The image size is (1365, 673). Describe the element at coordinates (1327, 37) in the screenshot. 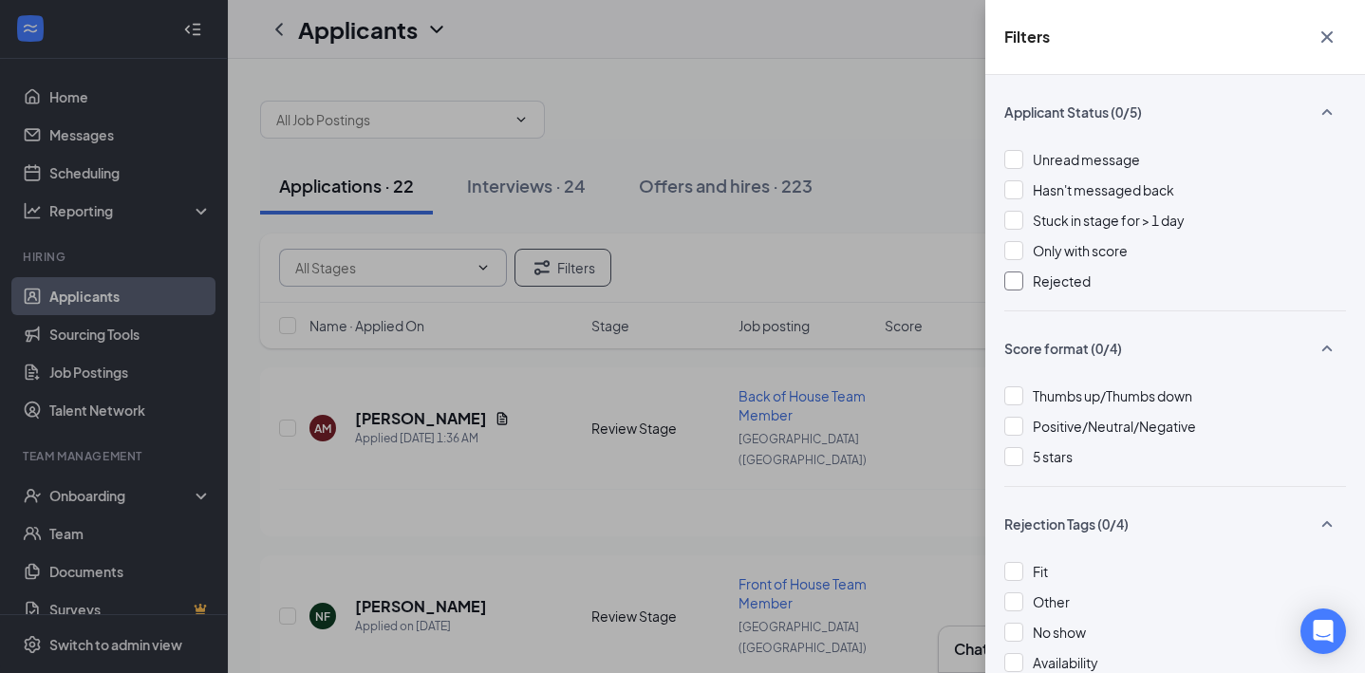

I see `button: Cross` at that location.